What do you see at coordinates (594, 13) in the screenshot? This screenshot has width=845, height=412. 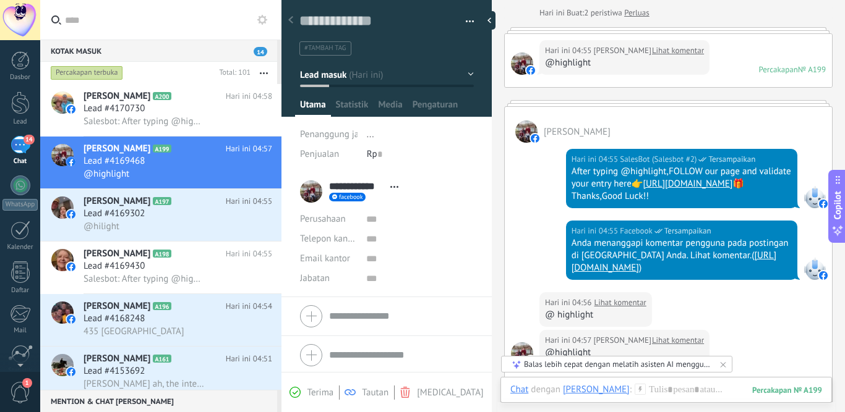 I see `div: Buat:` at bounding box center [594, 13].